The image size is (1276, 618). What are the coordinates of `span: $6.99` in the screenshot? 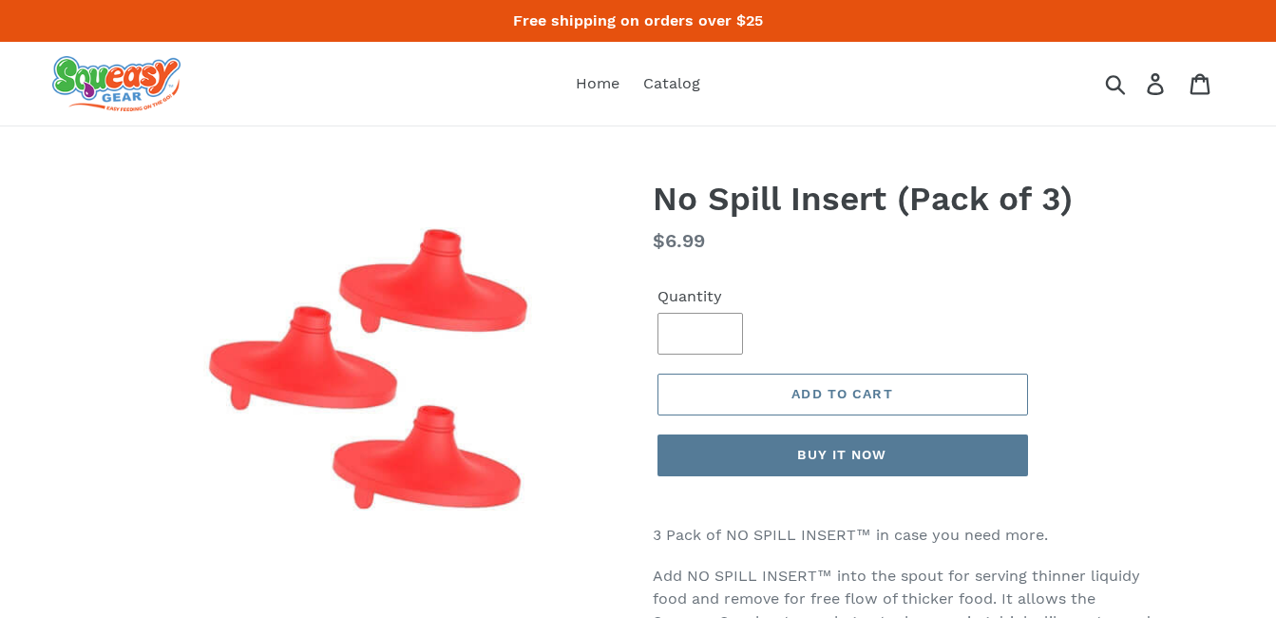 It's located at (678, 240).